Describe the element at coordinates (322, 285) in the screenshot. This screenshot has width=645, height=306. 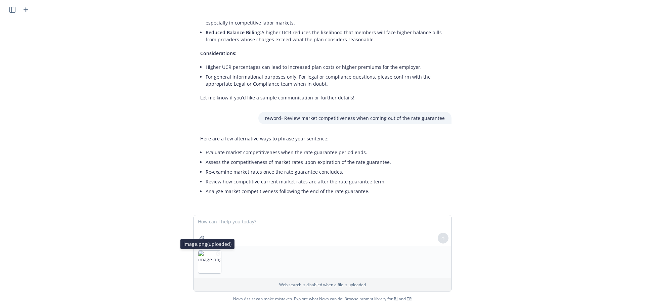
I see `p: Web search is disabled when a file is uploaded` at that location.